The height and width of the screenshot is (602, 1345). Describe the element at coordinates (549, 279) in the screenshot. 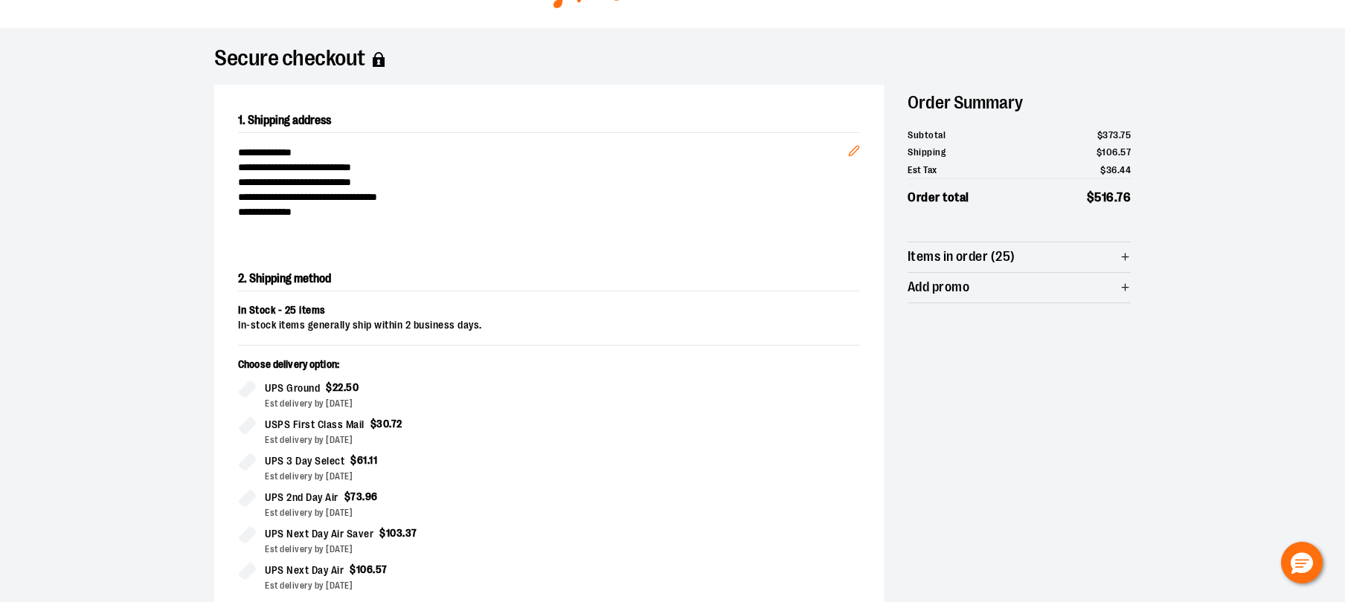

I see `h2: 2. Shipping method` at that location.